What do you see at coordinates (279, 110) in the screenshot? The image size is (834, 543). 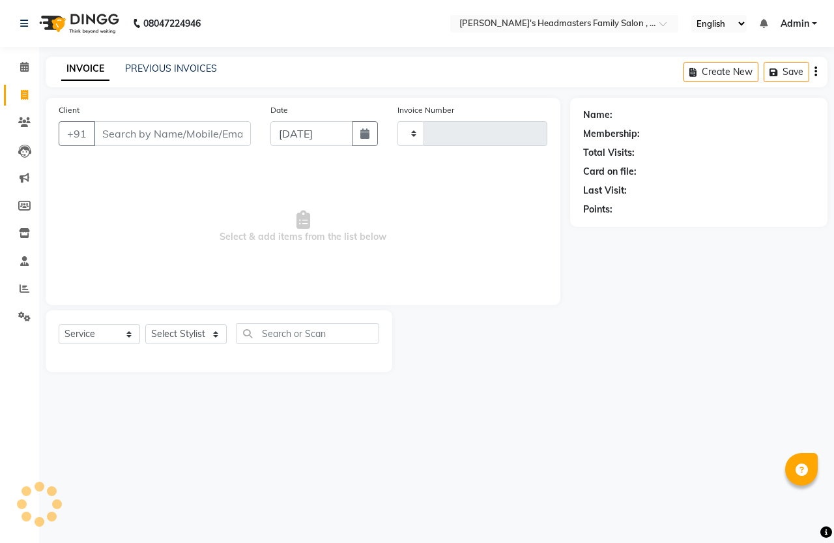 I see `label: Date` at bounding box center [279, 110].